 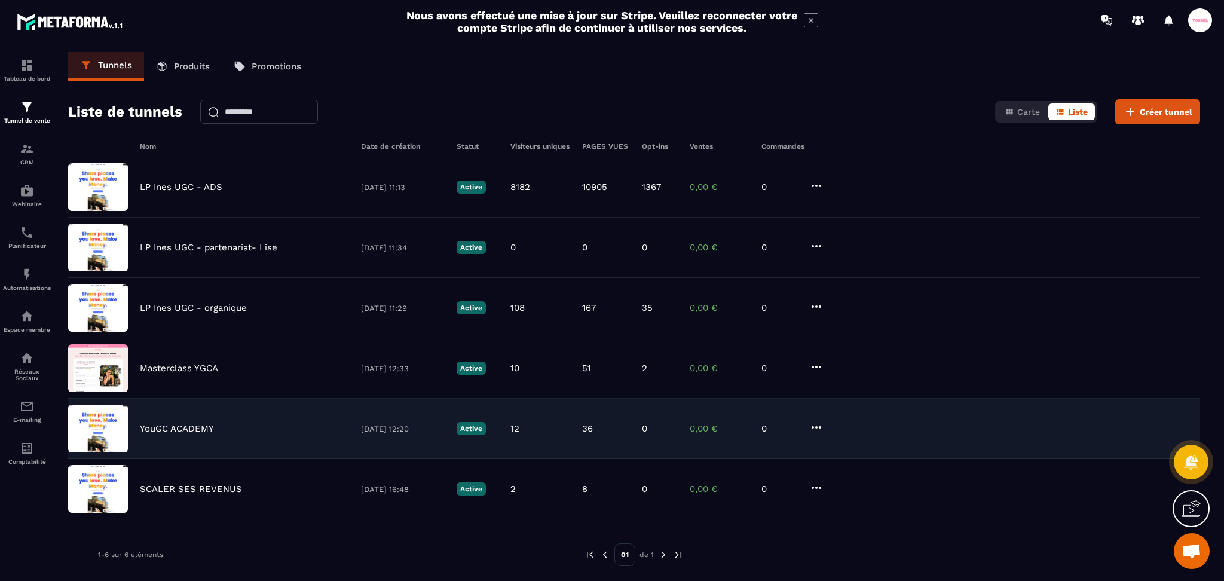 I want to click on p: CRM, so click(x=27, y=162).